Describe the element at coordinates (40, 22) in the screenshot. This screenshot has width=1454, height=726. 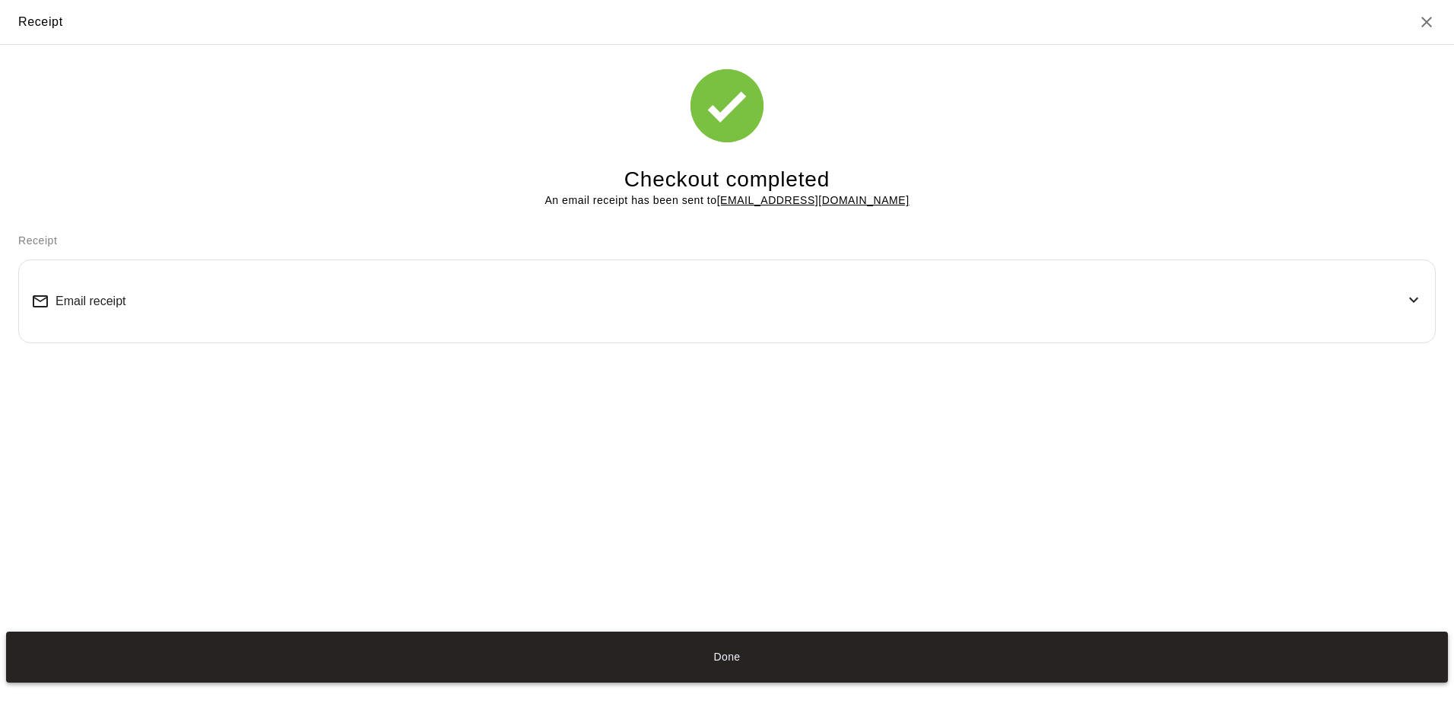
I see `div: Receipt` at that location.